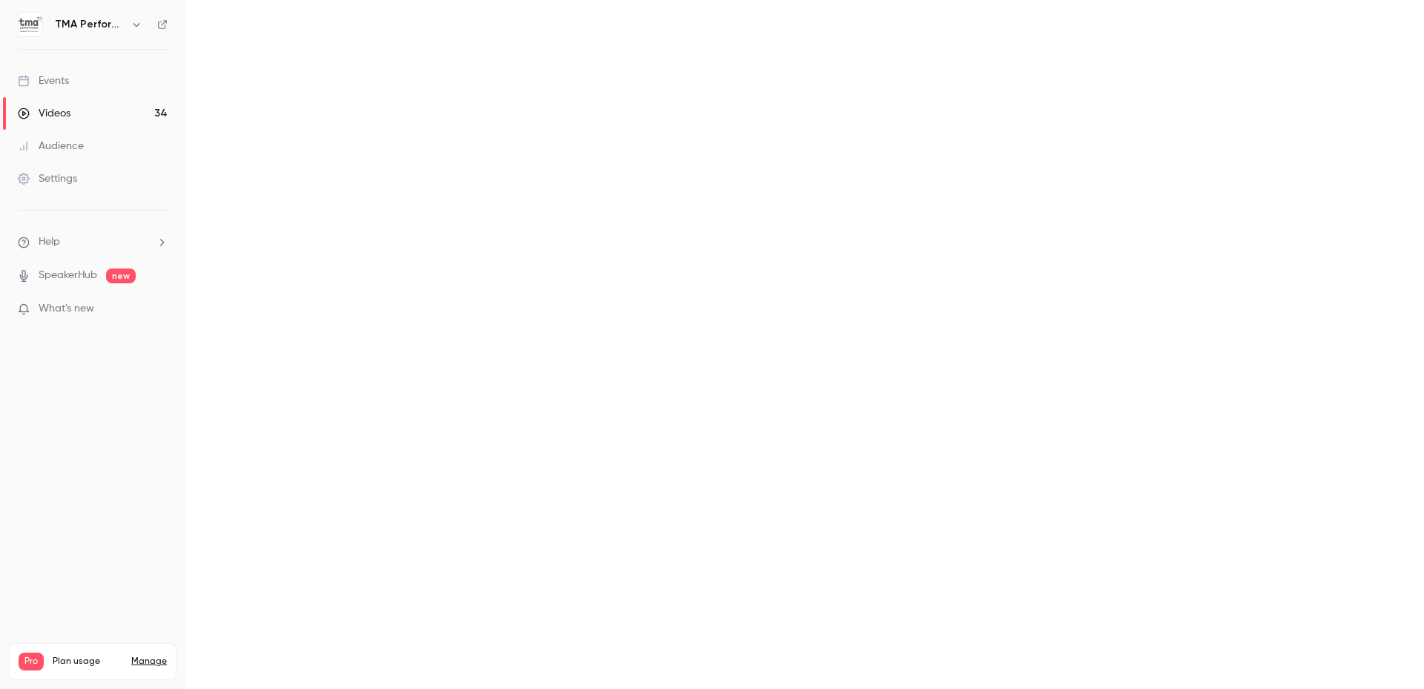 This screenshot has width=1424, height=689. Describe the element at coordinates (47, 179) in the screenshot. I see `div: Settings` at that location.